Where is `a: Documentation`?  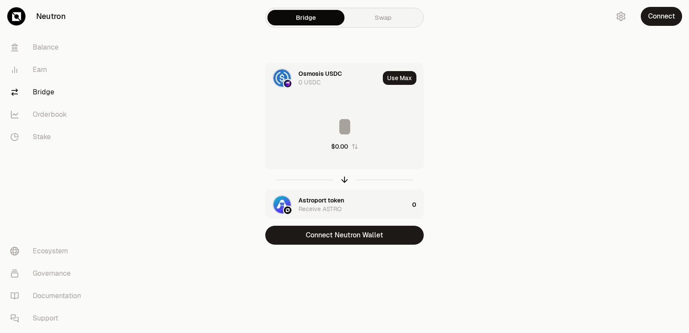
a: Documentation is located at coordinates (48, 296).